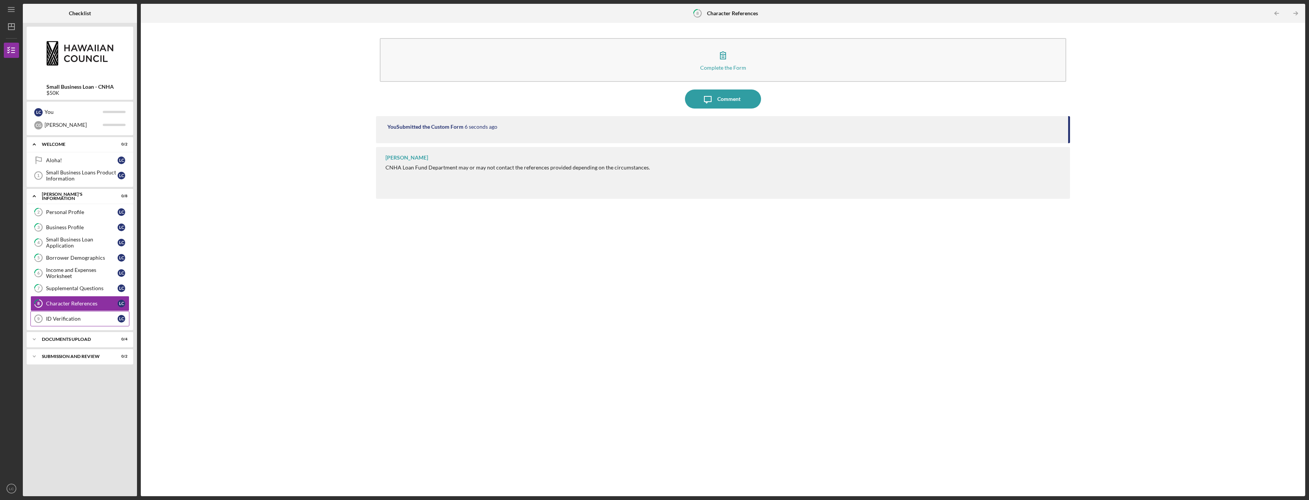  I want to click on div: CNHA Loan Fund Department may or may not contact the references provided depending on the circums..., so click(517, 167).